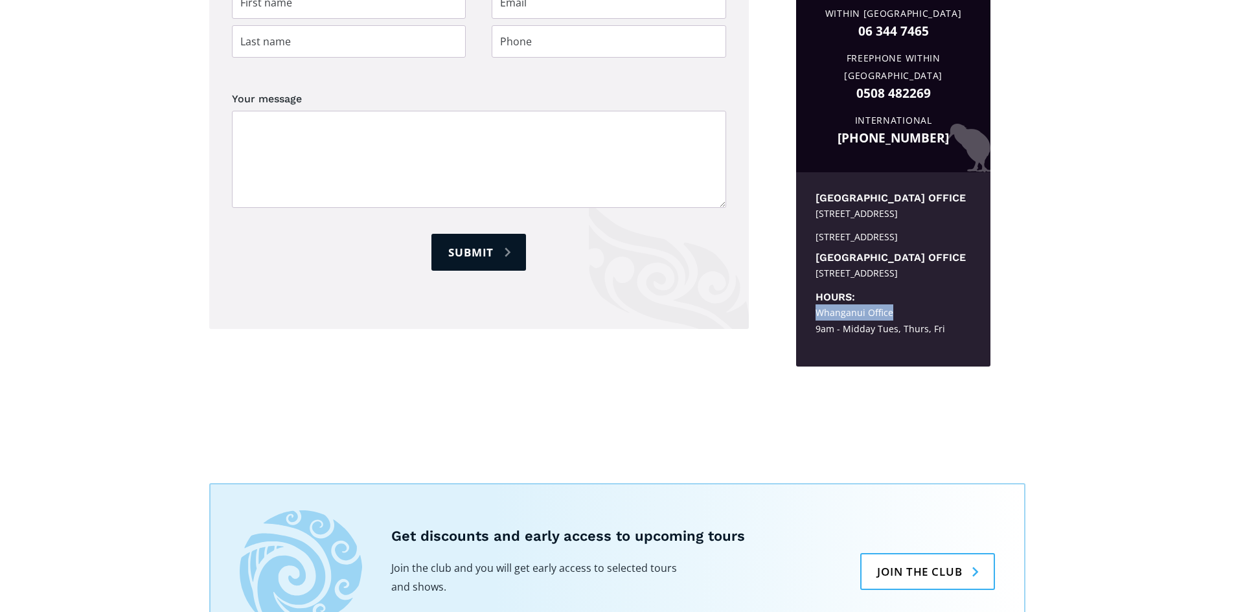 This screenshot has width=1234, height=612. Describe the element at coordinates (609, 41) in the screenshot. I see `input: Phone` at that location.